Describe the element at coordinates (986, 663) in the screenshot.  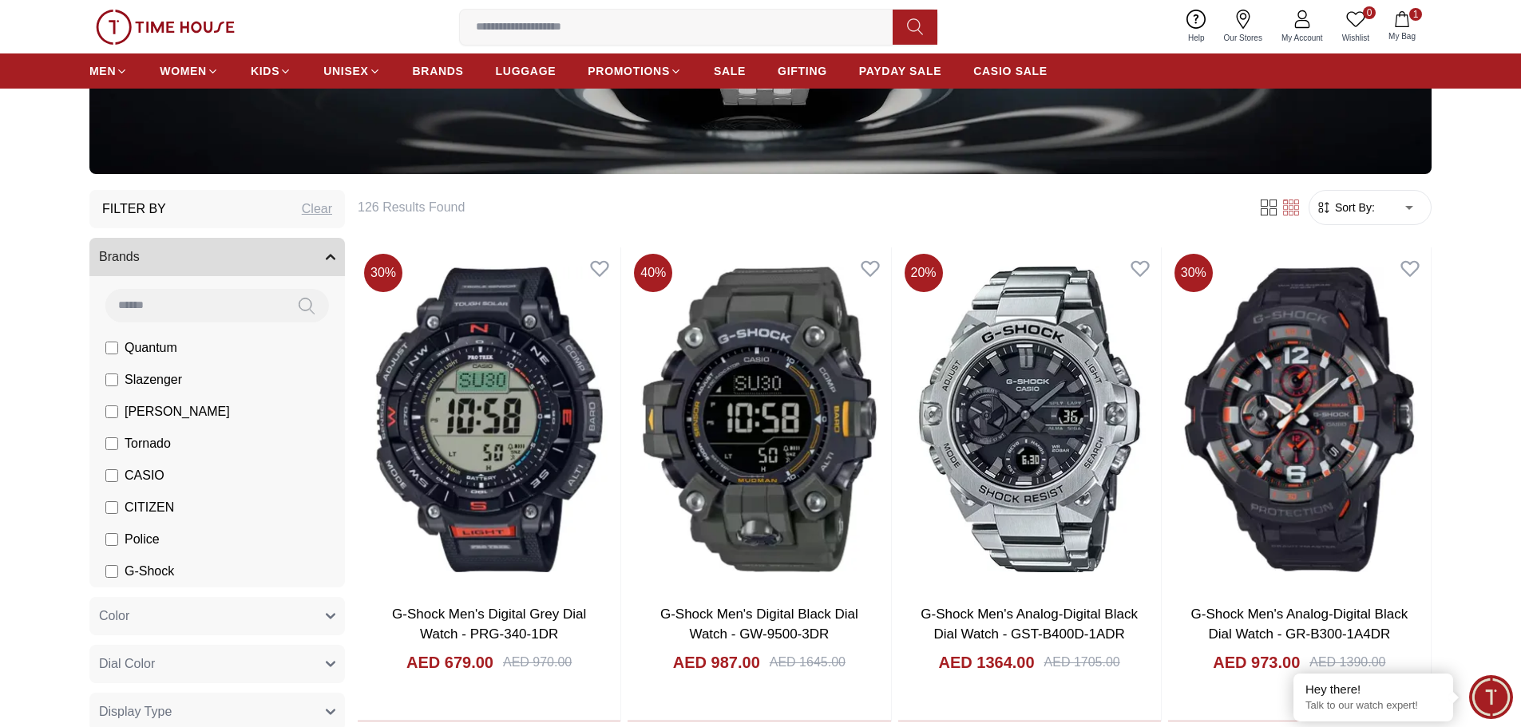
I see `h4: AED 1364.00` at that location.